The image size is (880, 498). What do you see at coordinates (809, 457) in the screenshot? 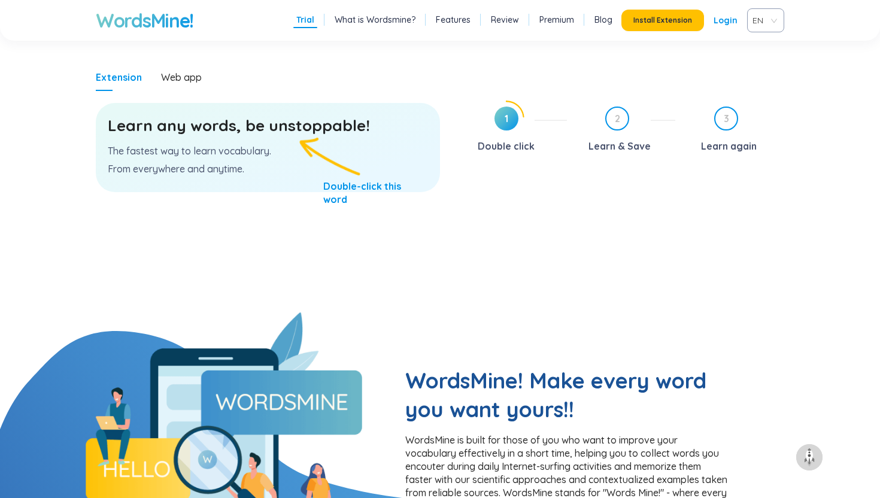
I see `img: to top` at bounding box center [809, 457].